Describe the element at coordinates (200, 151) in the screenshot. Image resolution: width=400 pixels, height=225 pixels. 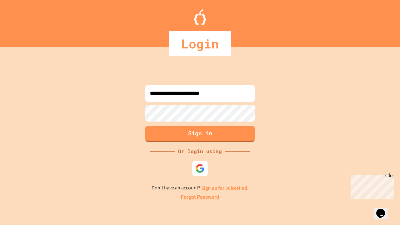
I see `div: Or login using` at that location.